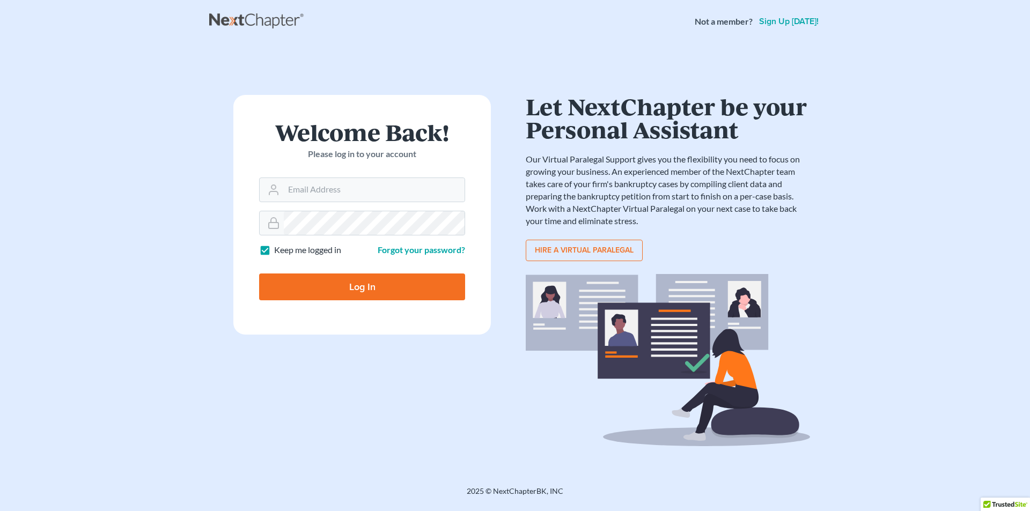 This screenshot has width=1030, height=511. Describe the element at coordinates (668, 117) in the screenshot. I see `h1: Let NextChapter be your Personal Assistant` at that location.